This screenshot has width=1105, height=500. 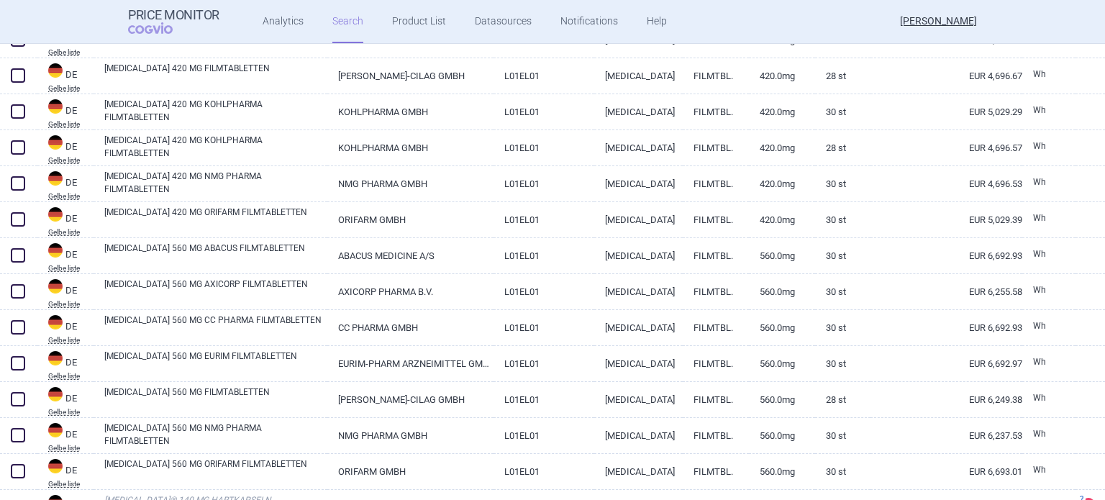 What do you see at coordinates (410, 471) in the screenshot?
I see `a: ORIFARM GMBH` at bounding box center [410, 471].